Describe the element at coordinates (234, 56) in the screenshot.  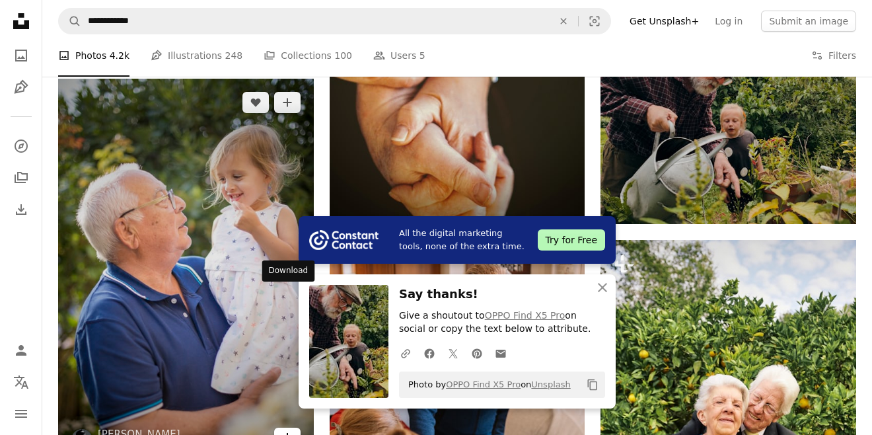
I see `span: 248` at that location.